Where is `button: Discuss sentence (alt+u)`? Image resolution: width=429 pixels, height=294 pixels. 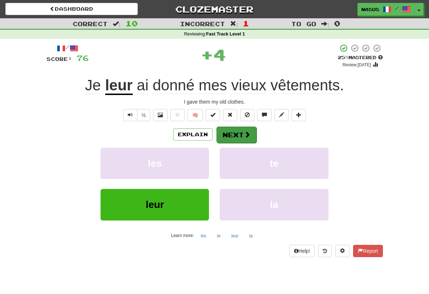
button: Discuss sentence (alt+u) is located at coordinates (265, 115).